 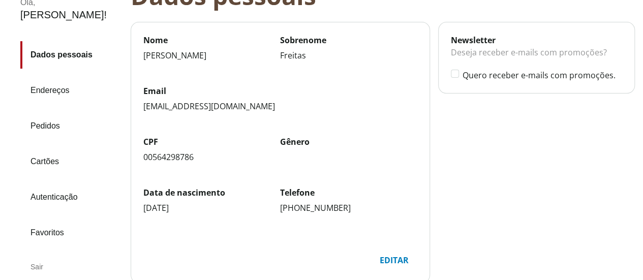 I want to click on label: Quero receber e-mails com promoções., so click(x=543, y=75).